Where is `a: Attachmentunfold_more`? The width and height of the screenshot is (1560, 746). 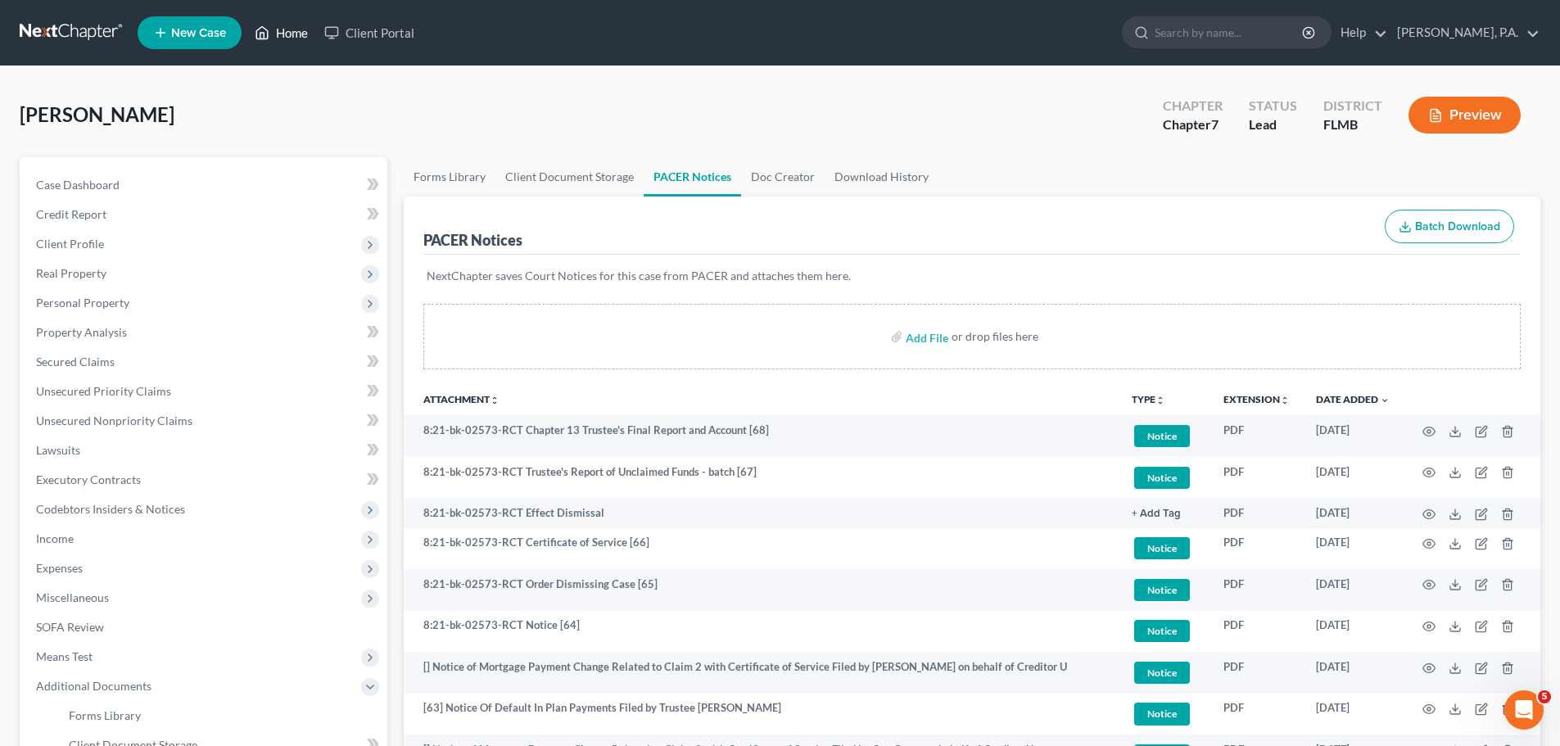 a: Attachmentunfold_more is located at coordinates (461, 399).